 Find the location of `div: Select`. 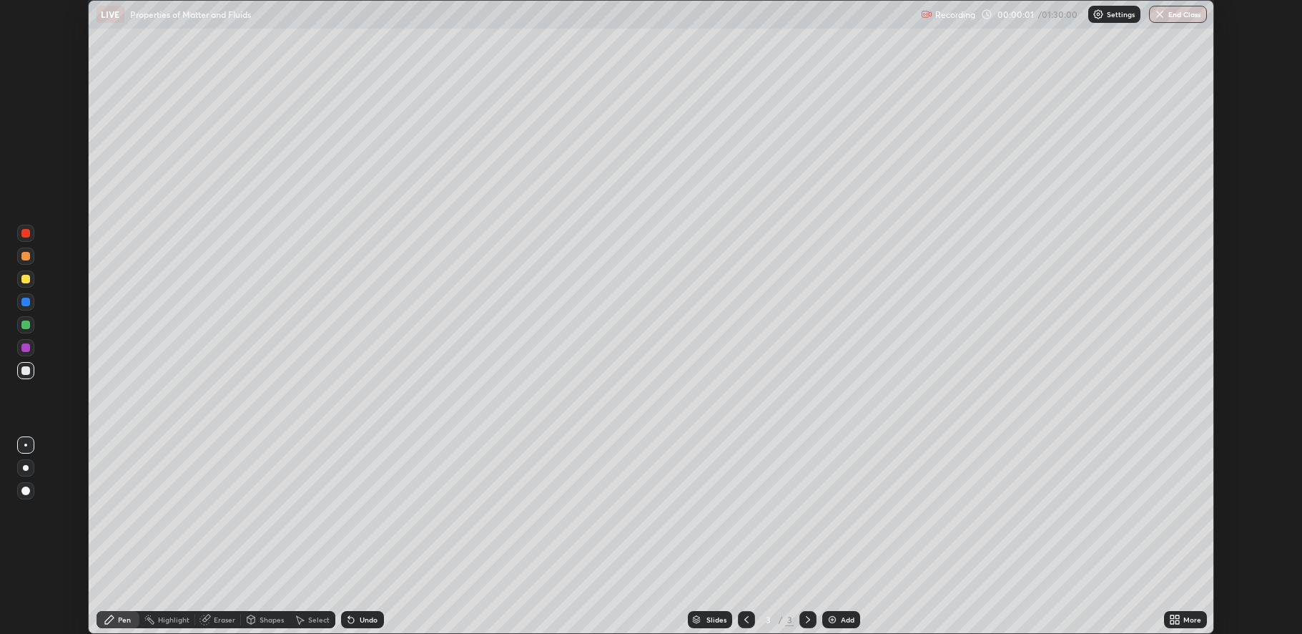

div: Select is located at coordinates (319, 619).